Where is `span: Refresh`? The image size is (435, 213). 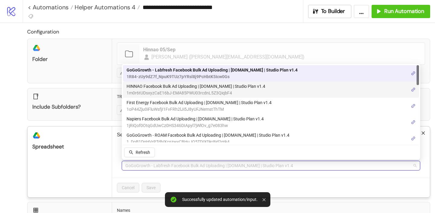 span: Refresh is located at coordinates (143, 153).